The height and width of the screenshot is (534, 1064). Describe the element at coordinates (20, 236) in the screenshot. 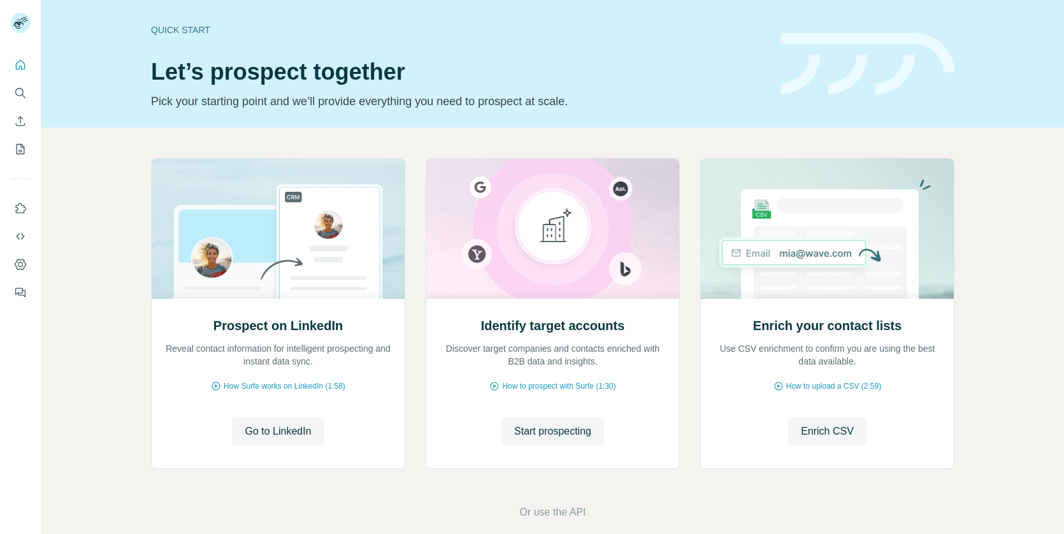

I see `button: Use Surfe API` at that location.